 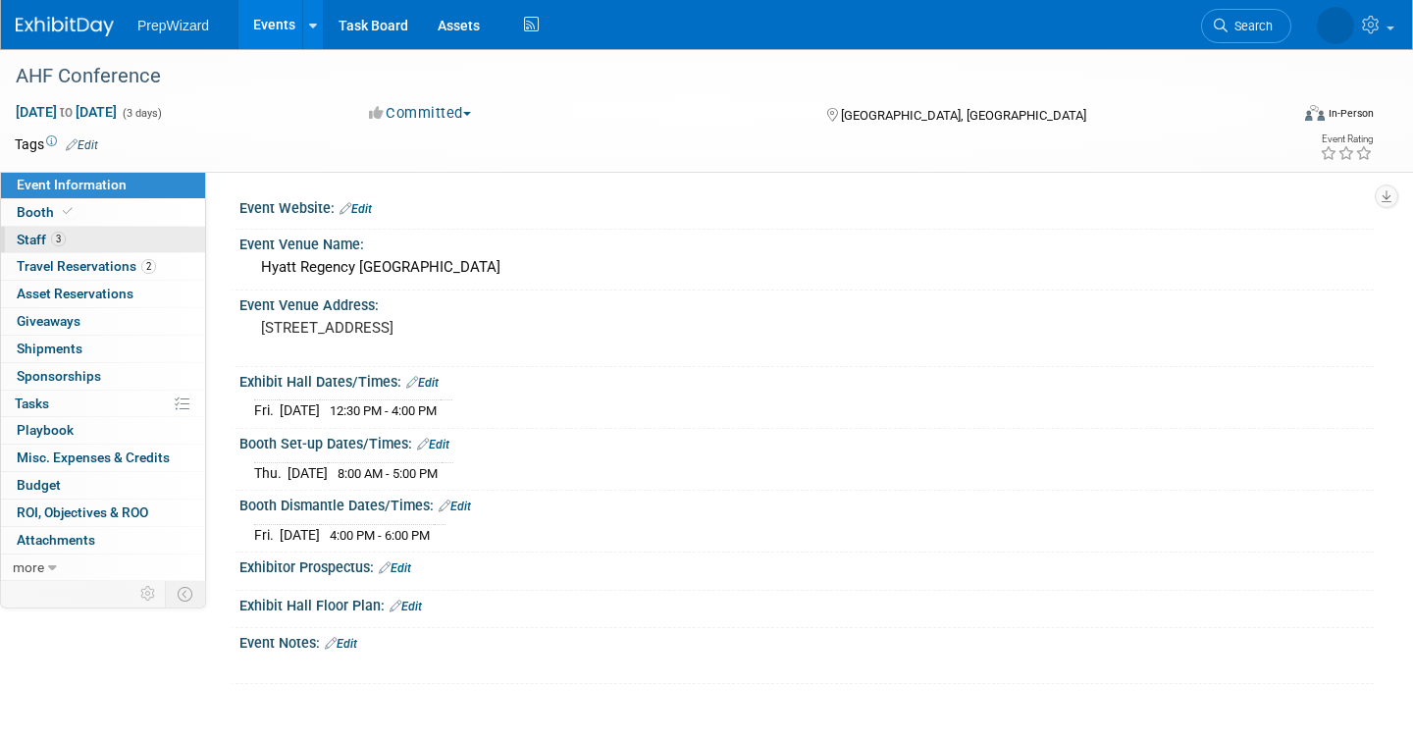 What do you see at coordinates (633, 77) in the screenshot?
I see `div: AHF Conference` at bounding box center [633, 77].